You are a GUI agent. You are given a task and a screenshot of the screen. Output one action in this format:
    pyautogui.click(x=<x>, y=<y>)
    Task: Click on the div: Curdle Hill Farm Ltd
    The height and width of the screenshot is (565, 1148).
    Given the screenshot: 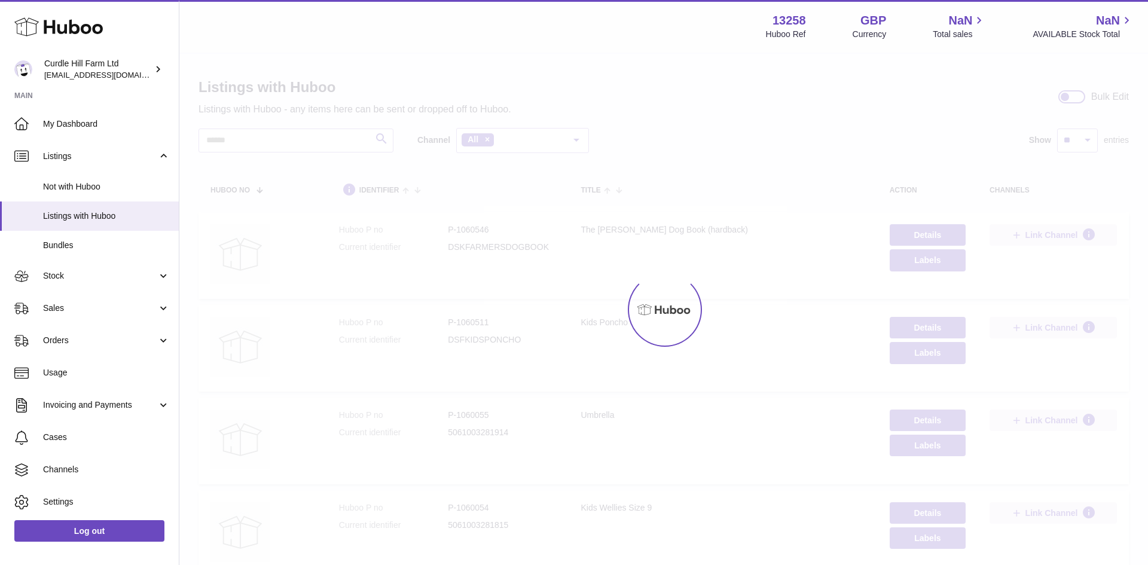 What is the action you would take?
    pyautogui.click(x=98, y=69)
    